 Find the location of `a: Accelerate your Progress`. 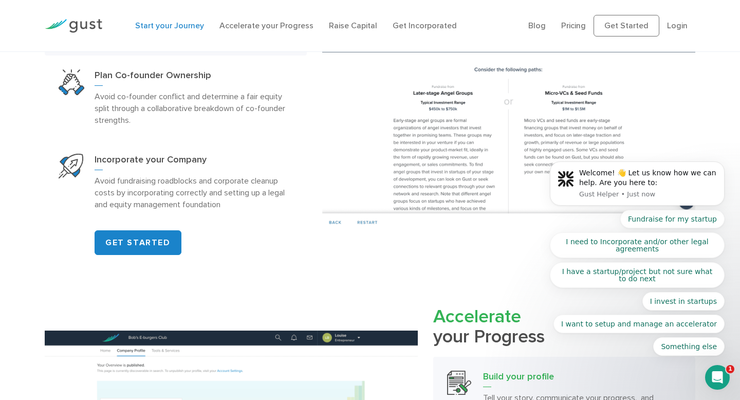

a: Accelerate your Progress is located at coordinates (266, 25).